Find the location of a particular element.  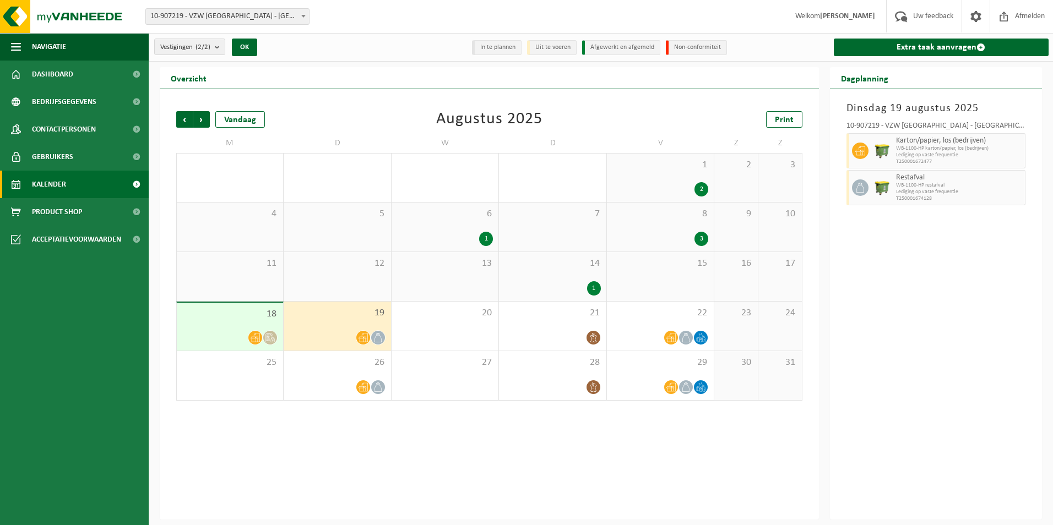

td: M is located at coordinates (230, 143).